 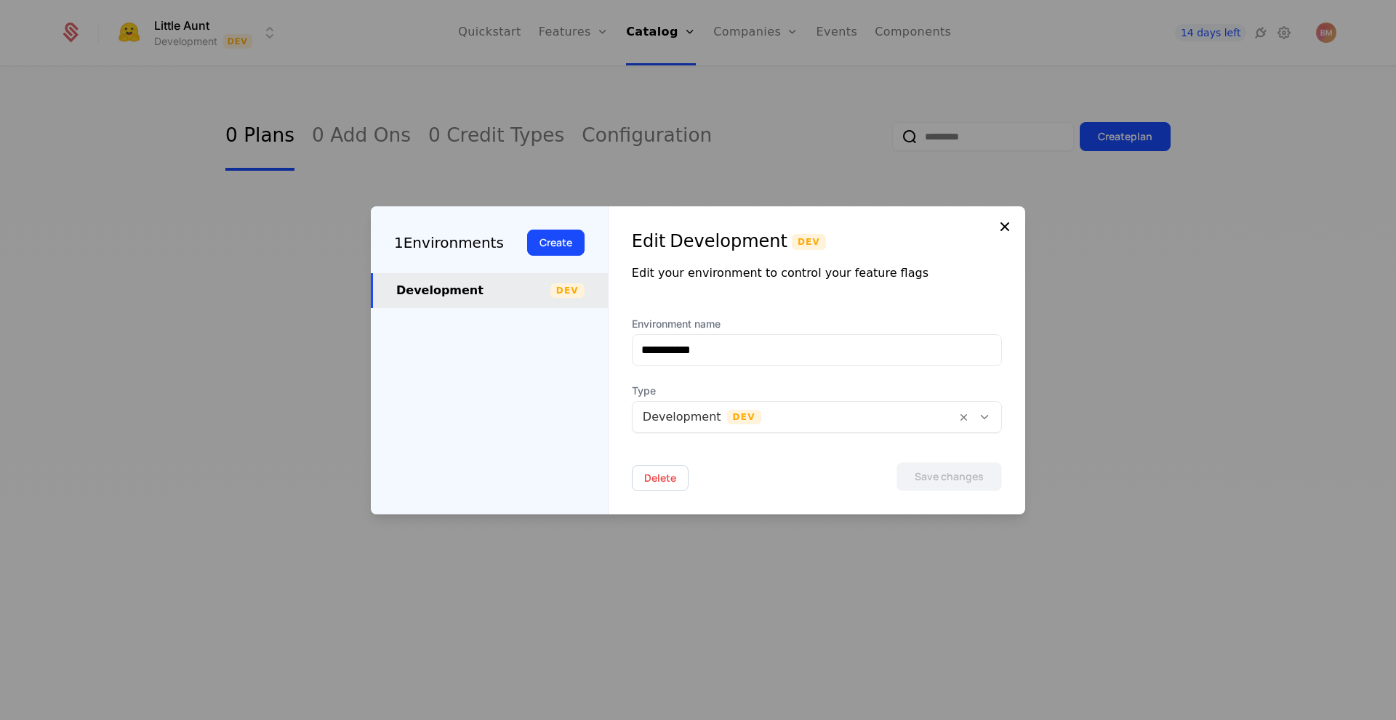 What do you see at coordinates (949, 477) in the screenshot?
I see `button: Save changes` at bounding box center [949, 477].